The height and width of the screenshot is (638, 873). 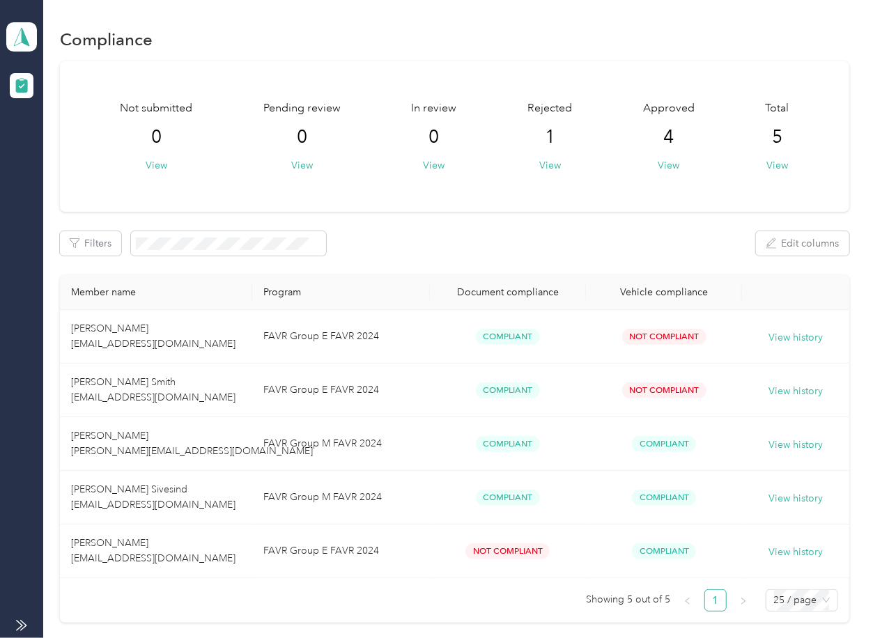 I want to click on div: Page Size, so click(x=801, y=600).